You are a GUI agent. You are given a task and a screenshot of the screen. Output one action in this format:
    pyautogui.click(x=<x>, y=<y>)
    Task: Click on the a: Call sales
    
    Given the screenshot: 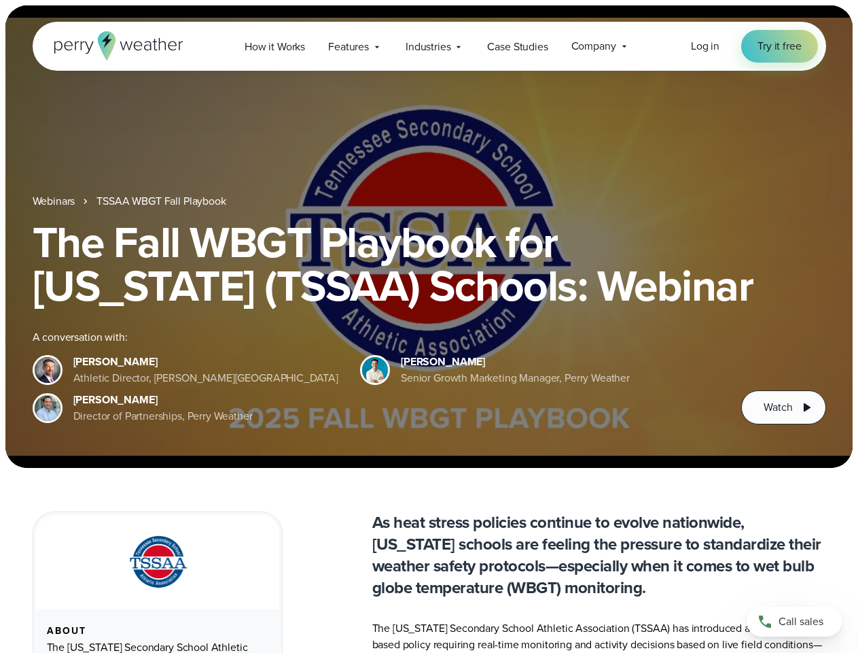 What is the action you would take?
    pyautogui.click(x=795, y=621)
    